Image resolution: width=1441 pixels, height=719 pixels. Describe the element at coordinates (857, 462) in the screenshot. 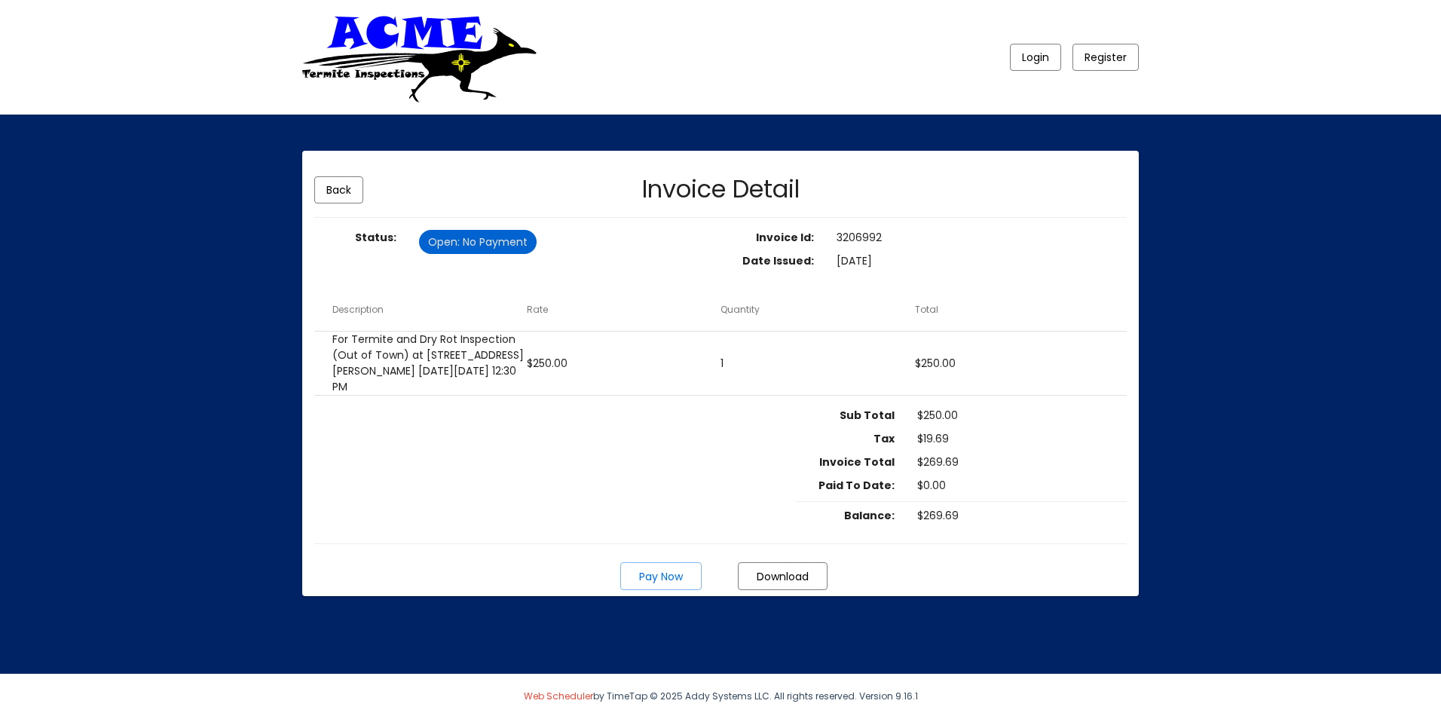

I see `strong: Invoice Total` at that location.